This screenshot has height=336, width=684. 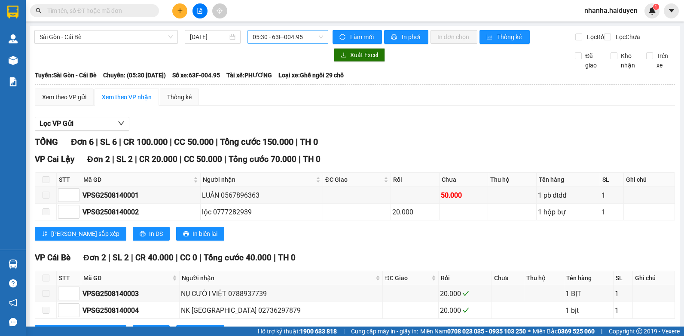 What do you see at coordinates (46, 142) in the screenshot?
I see `span: TỔNG` at bounding box center [46, 142].